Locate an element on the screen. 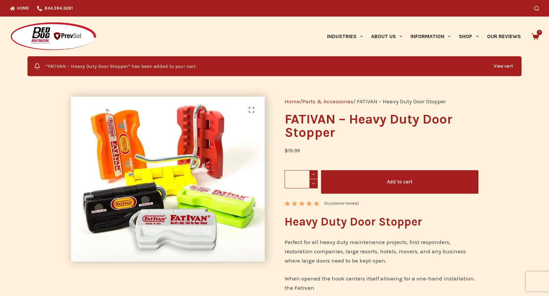 The width and height of the screenshot is (549, 296). a: Information is located at coordinates (431, 36).